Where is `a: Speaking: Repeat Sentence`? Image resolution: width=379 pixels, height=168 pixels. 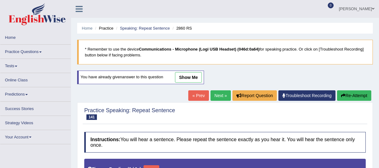 a: Speaking: Repeat Sentence is located at coordinates (145, 28).